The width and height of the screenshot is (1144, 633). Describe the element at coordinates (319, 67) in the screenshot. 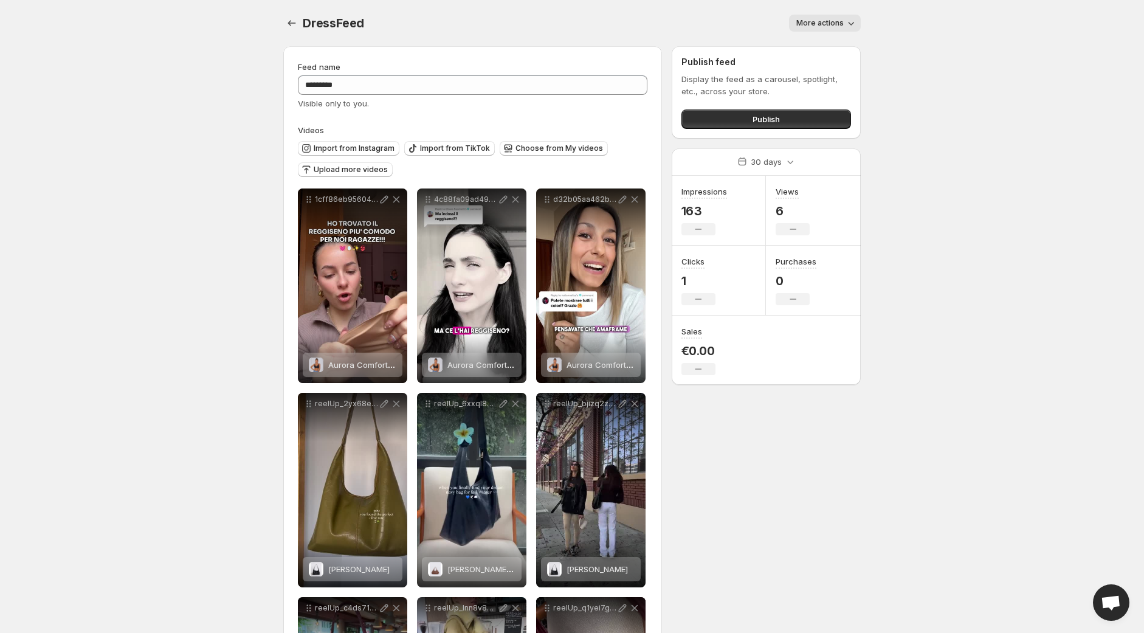

I see `span: Feed name` at that location.